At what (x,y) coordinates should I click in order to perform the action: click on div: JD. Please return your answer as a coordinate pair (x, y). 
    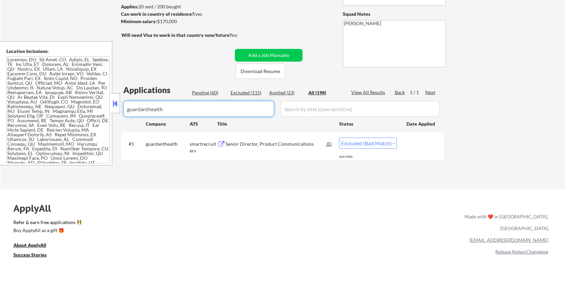
    Looking at the image, I should click on (330, 144).